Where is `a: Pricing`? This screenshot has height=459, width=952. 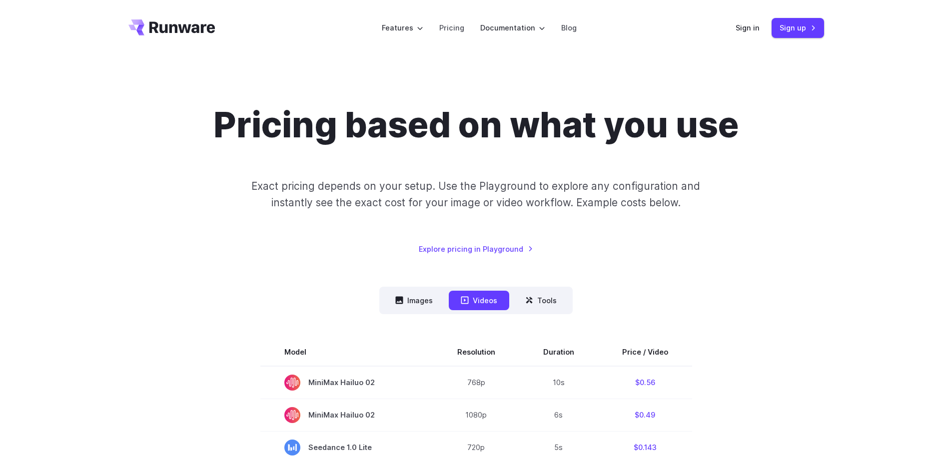
a: Pricing is located at coordinates (452, 27).